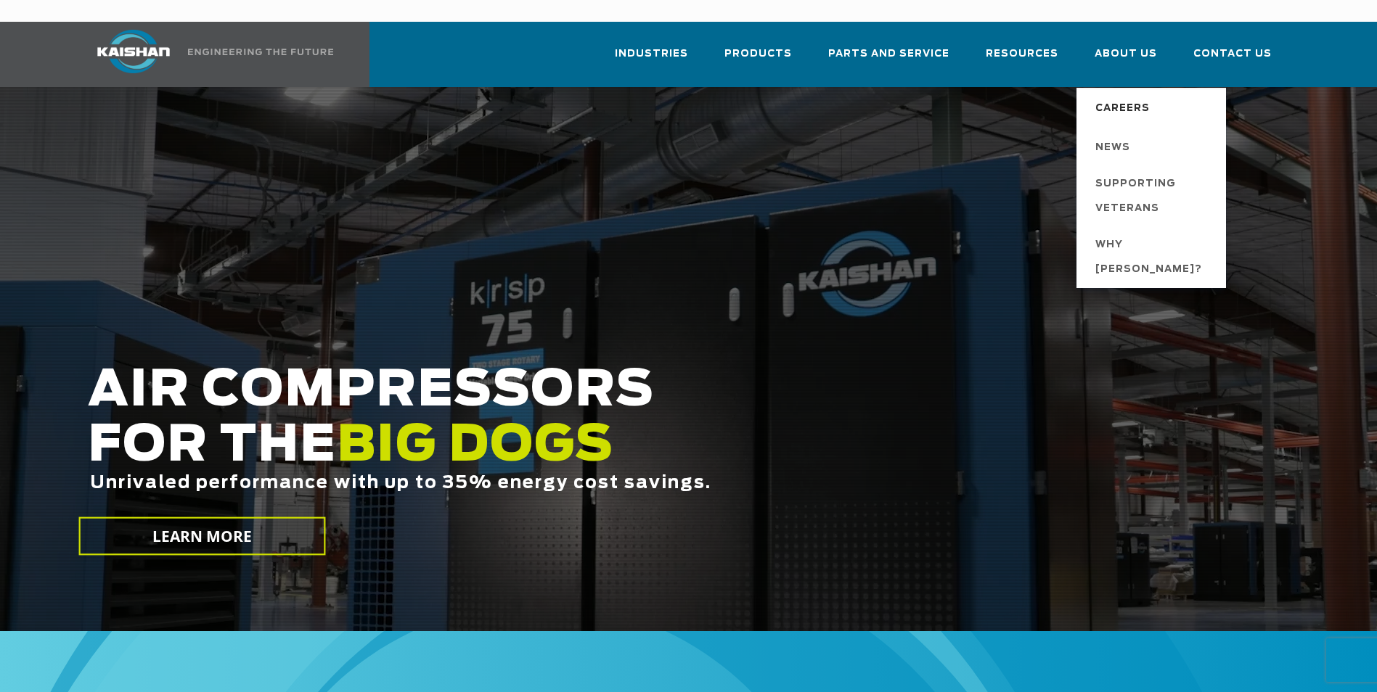  What do you see at coordinates (1022, 60) in the screenshot?
I see `a: Resources` at bounding box center [1022, 60].